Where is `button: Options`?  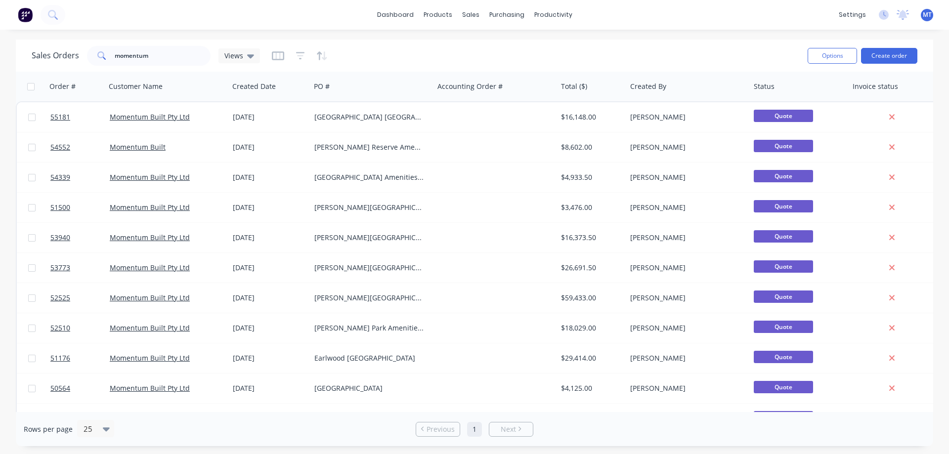
button: Options is located at coordinates (833, 56).